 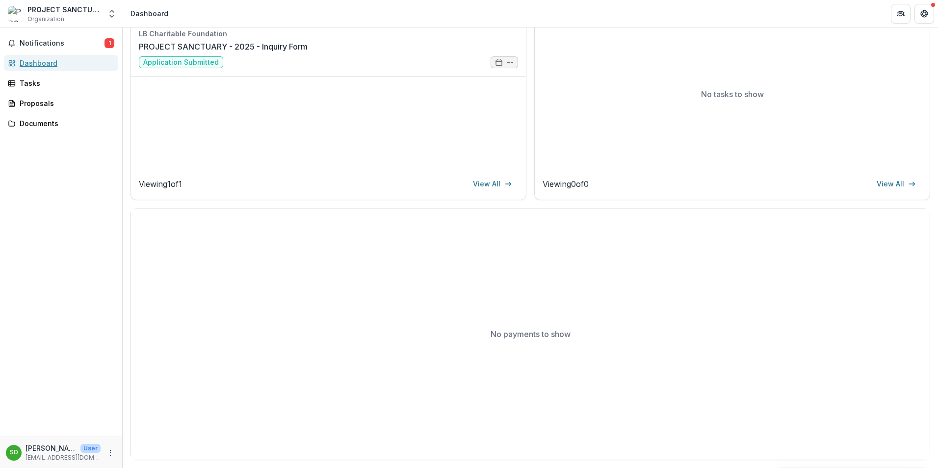 What do you see at coordinates (61, 63) in the screenshot?
I see `a: Dashboard` at bounding box center [61, 63].